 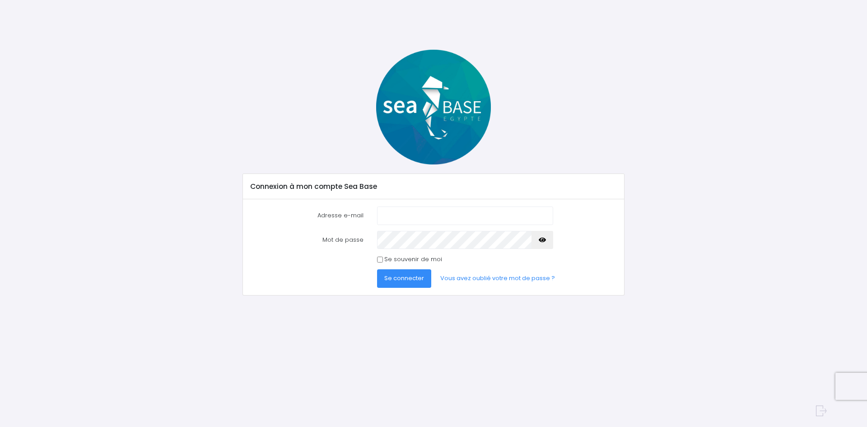 I want to click on a: Vous avez oublié votre mot de passe ?, so click(x=497, y=278).